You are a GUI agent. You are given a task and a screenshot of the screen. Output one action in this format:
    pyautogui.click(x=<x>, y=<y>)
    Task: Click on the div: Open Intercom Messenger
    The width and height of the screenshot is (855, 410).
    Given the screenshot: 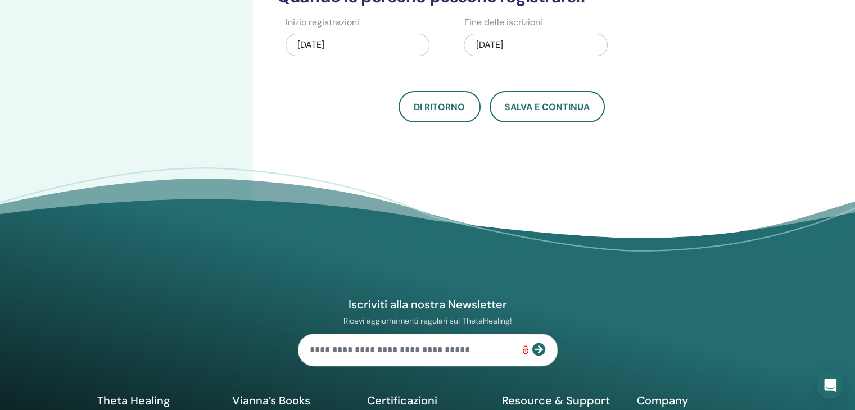 What is the action you would take?
    pyautogui.click(x=830, y=385)
    